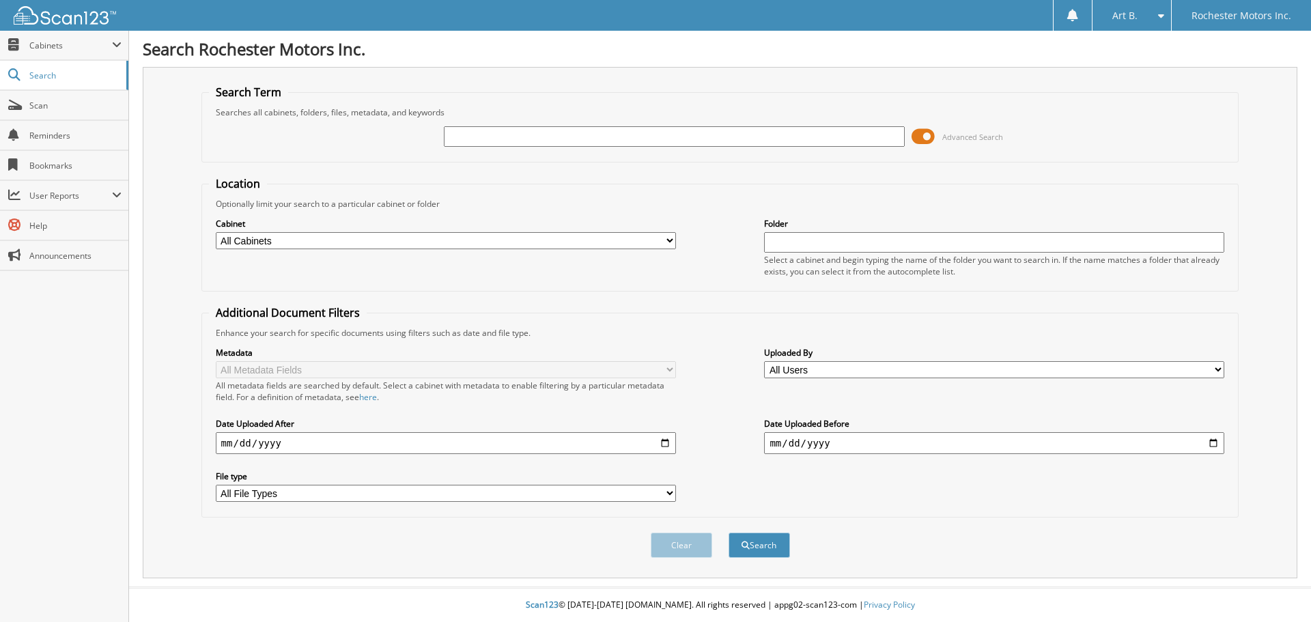 This screenshot has height=622, width=1311. I want to click on span: User Reports, so click(70, 195).